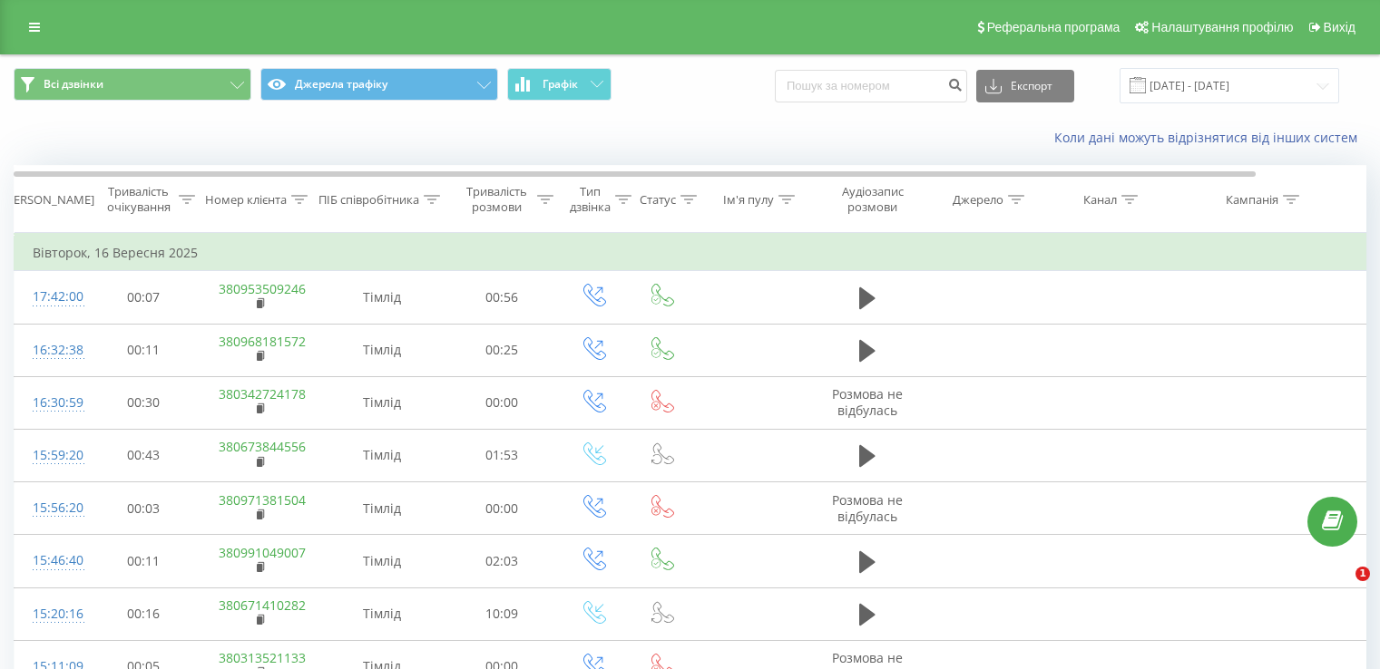 The width and height of the screenshot is (1380, 669). What do you see at coordinates (262, 552) in the screenshot?
I see `a: 380991049007` at bounding box center [262, 552].